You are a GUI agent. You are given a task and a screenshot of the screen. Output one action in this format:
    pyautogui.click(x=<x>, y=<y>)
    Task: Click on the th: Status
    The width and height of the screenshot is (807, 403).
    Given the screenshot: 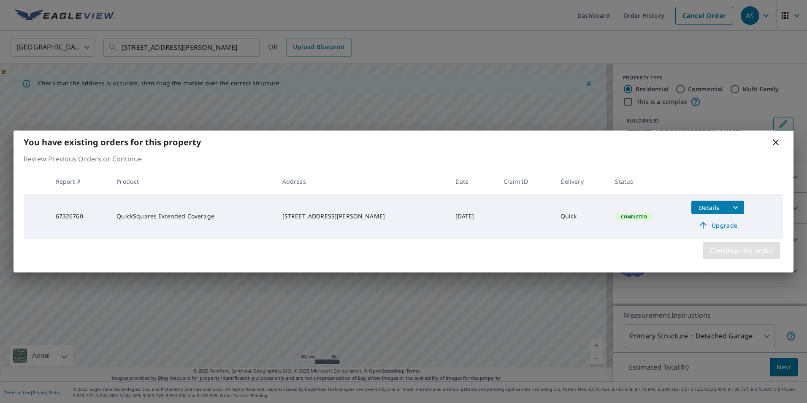 What is the action you would take?
    pyautogui.click(x=646, y=181)
    